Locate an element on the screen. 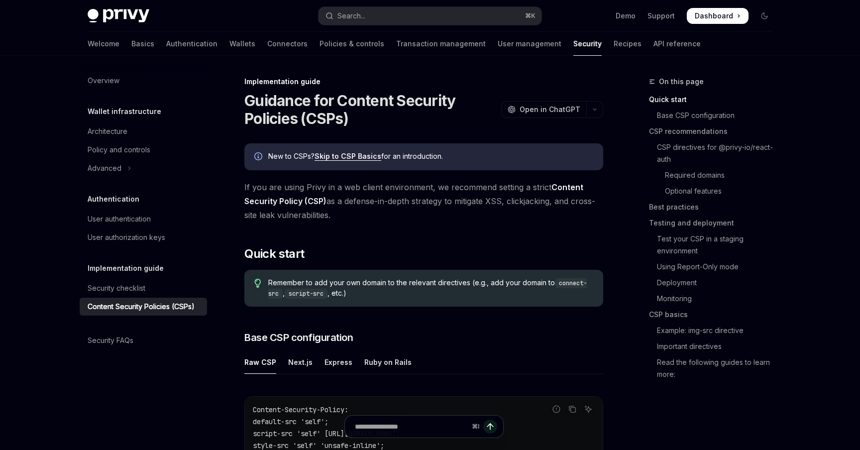 This screenshot has height=450, width=860. a: Security is located at coordinates (587, 44).